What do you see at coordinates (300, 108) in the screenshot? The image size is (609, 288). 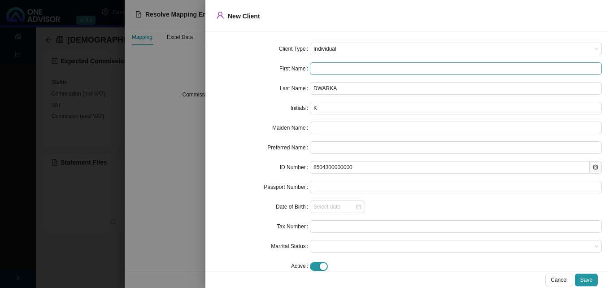 I see `label: Initials` at bounding box center [300, 108].